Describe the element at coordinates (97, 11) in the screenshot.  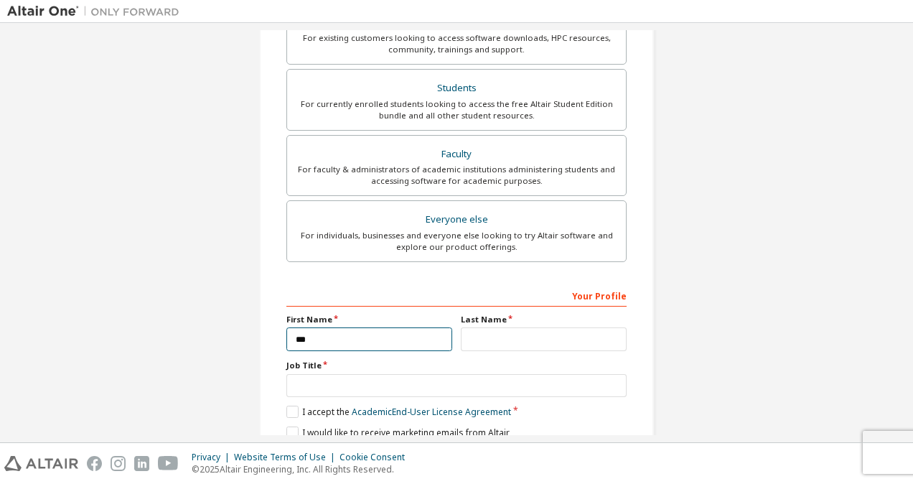
I see `img: Altair One` at that location.